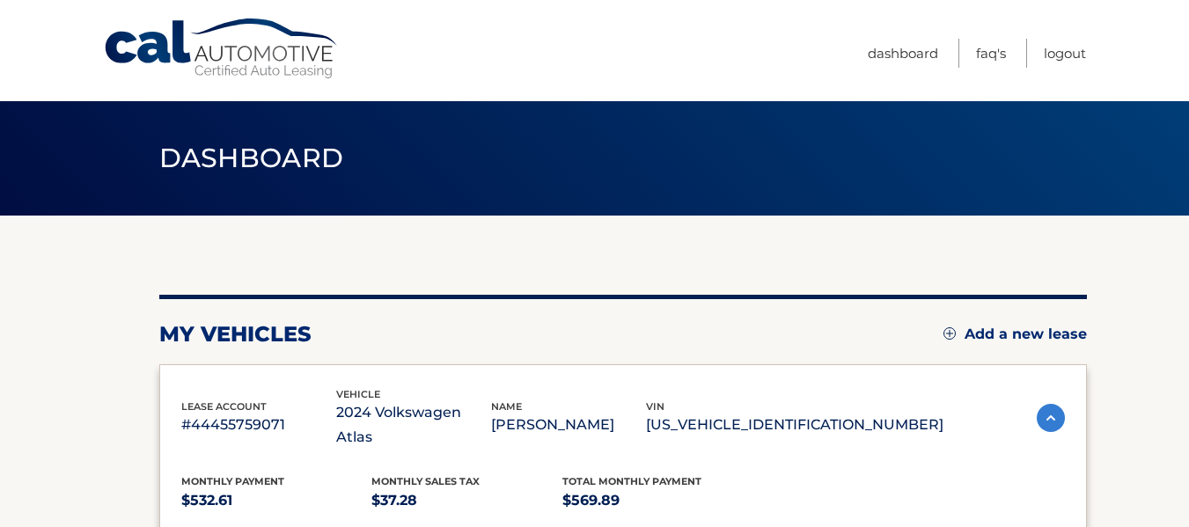 This screenshot has width=1189, height=527. Describe the element at coordinates (276, 501) in the screenshot. I see `p: $532.61` at that location.